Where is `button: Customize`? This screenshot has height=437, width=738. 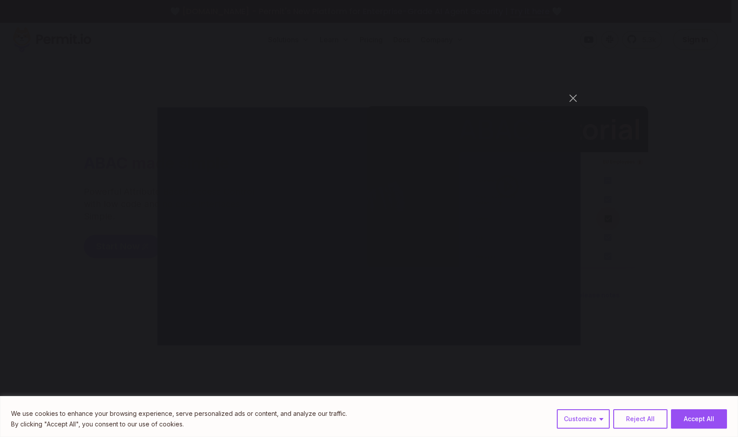 button: Customize is located at coordinates (583, 419).